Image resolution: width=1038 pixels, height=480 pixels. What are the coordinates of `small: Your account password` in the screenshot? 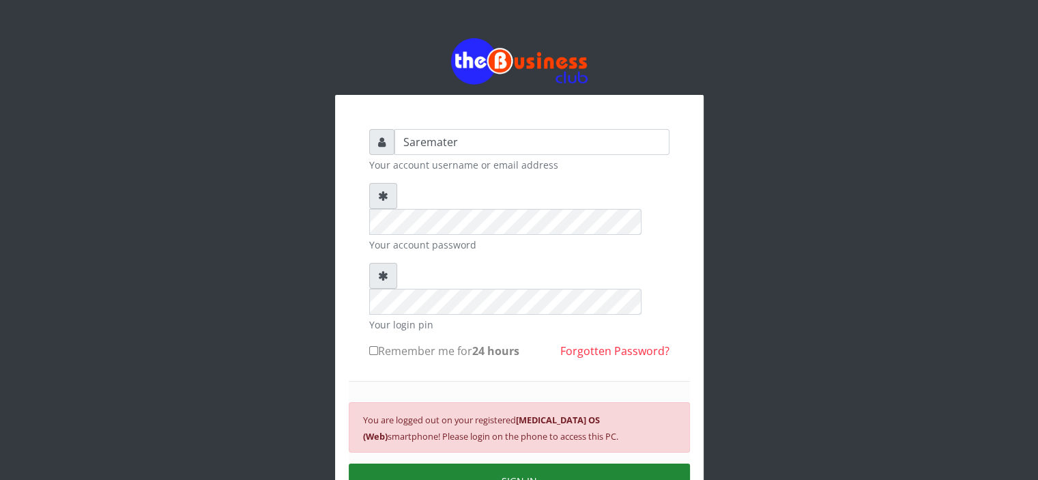 It's located at (519, 244).